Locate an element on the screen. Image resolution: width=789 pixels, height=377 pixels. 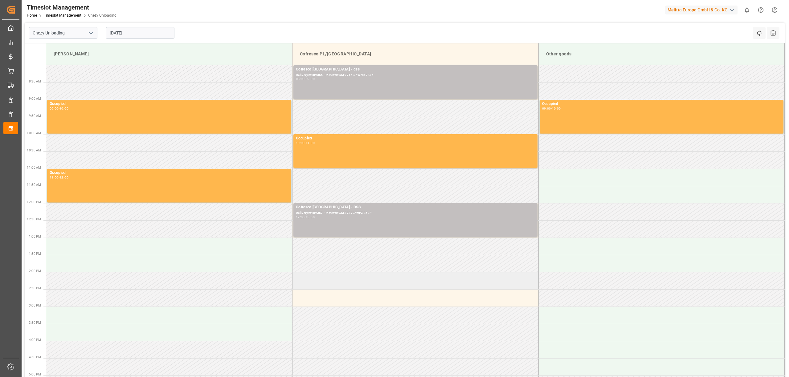
span: 5:00 PM is located at coordinates (35, 375).